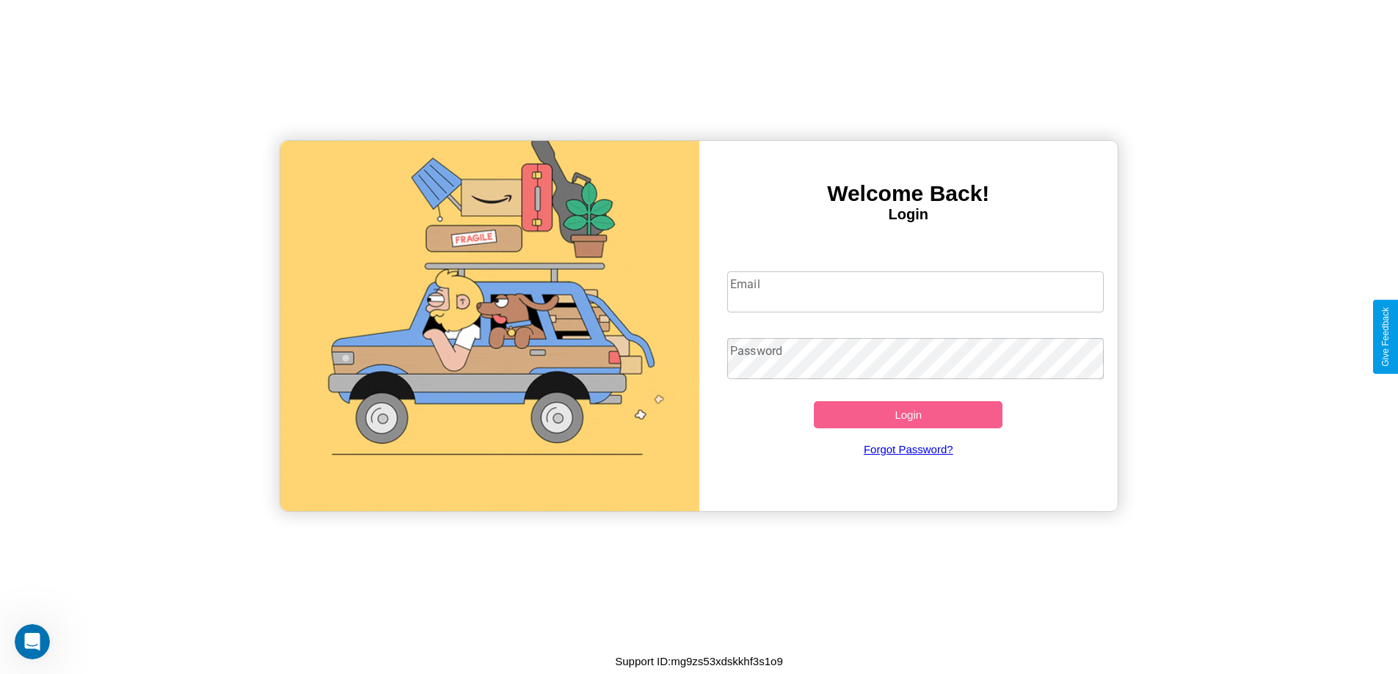 The height and width of the screenshot is (674, 1398). What do you see at coordinates (698, 661) in the screenshot?
I see `p: Support ID: mg9zs53xdskkhf3s1o9` at bounding box center [698, 661].